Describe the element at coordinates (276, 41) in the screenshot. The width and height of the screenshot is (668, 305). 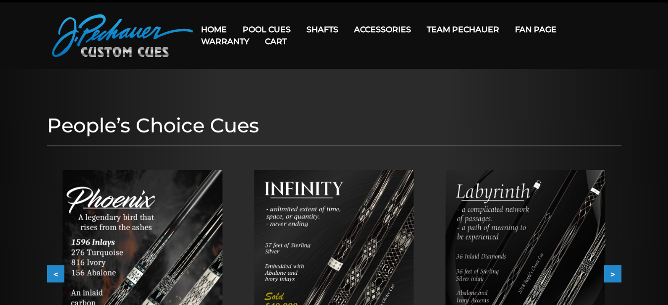
I see `a: Cart` at that location.